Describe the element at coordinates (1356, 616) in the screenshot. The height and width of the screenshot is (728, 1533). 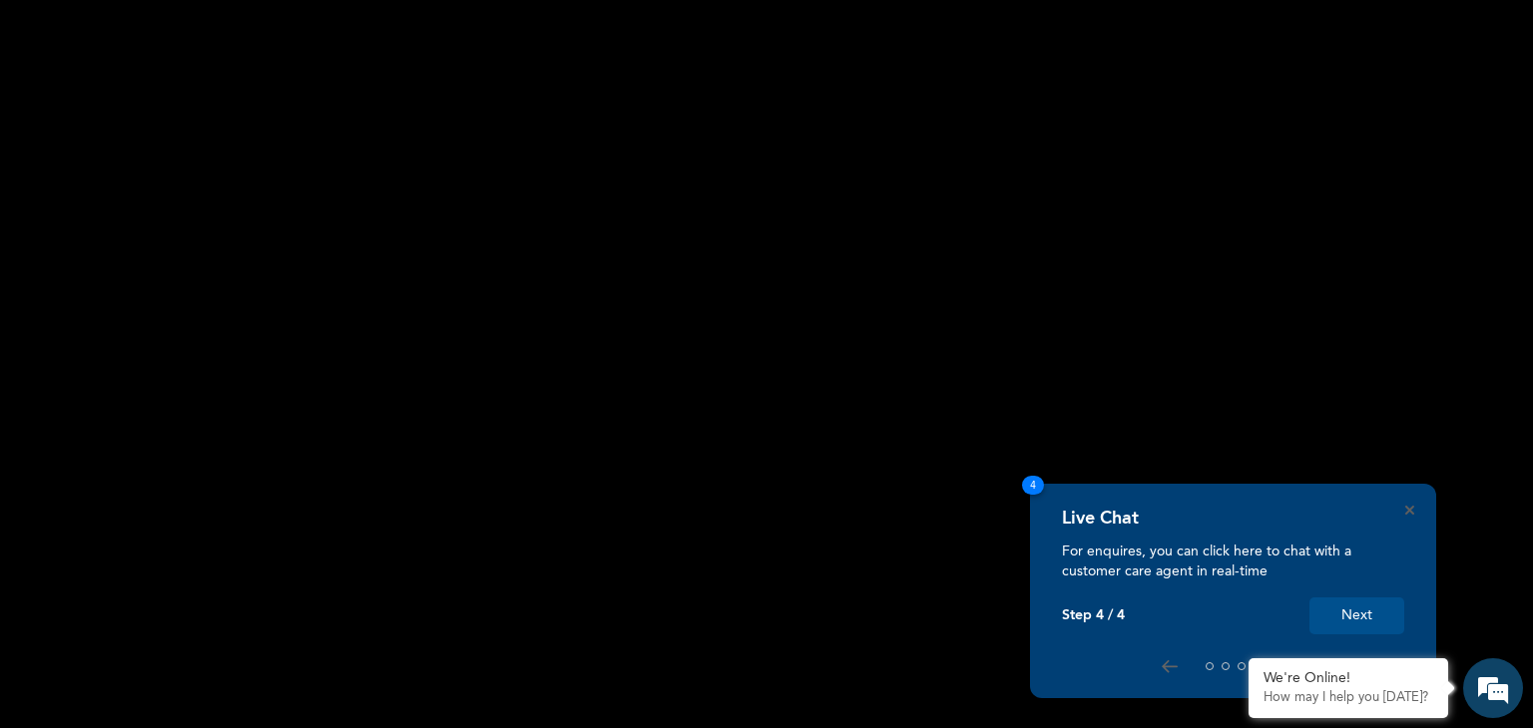
I see `button: Next` at that location.